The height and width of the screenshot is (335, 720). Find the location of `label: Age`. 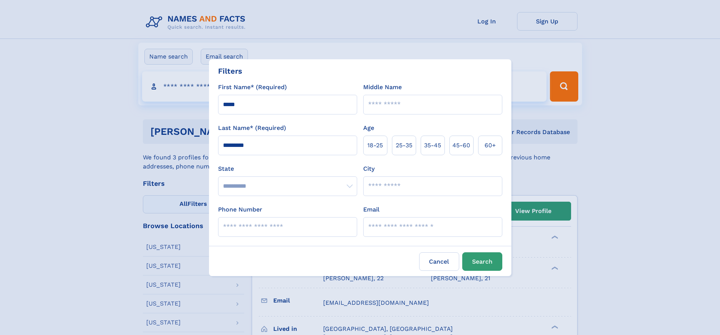

label: Age is located at coordinates (369, 128).